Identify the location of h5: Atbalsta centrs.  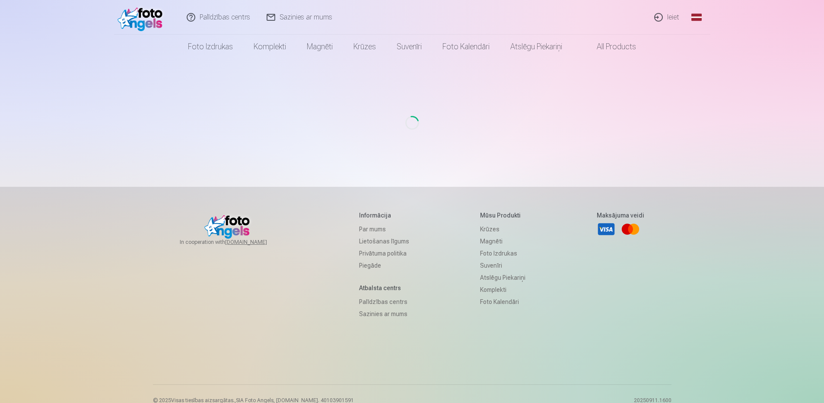
(384, 288).